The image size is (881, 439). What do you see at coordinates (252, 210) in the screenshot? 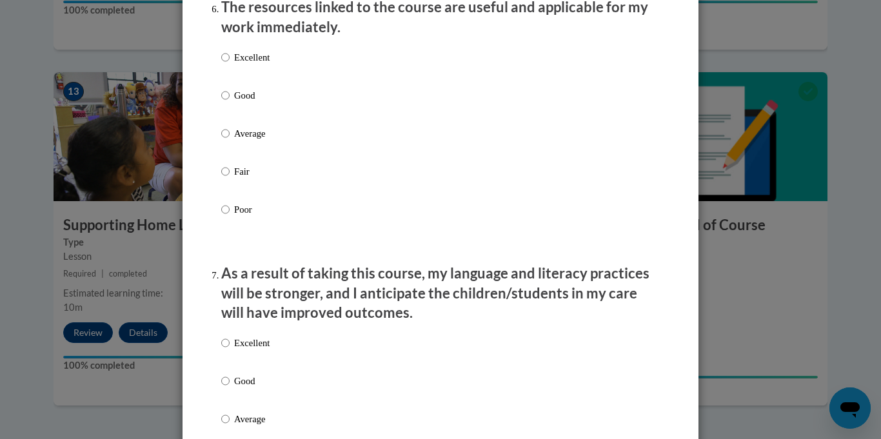
I see `p: Poor` at bounding box center [252, 210].